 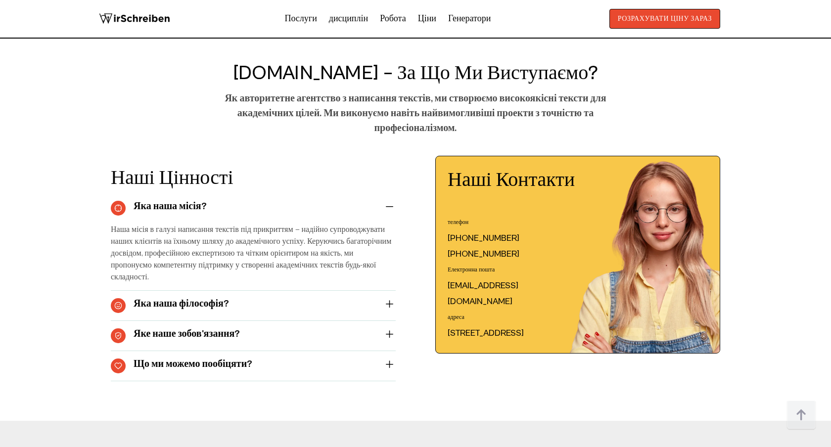 I want to click on button: РОЗРАХУВАТИ ЦІНУ ЗАРАЗ, so click(x=665, y=19).